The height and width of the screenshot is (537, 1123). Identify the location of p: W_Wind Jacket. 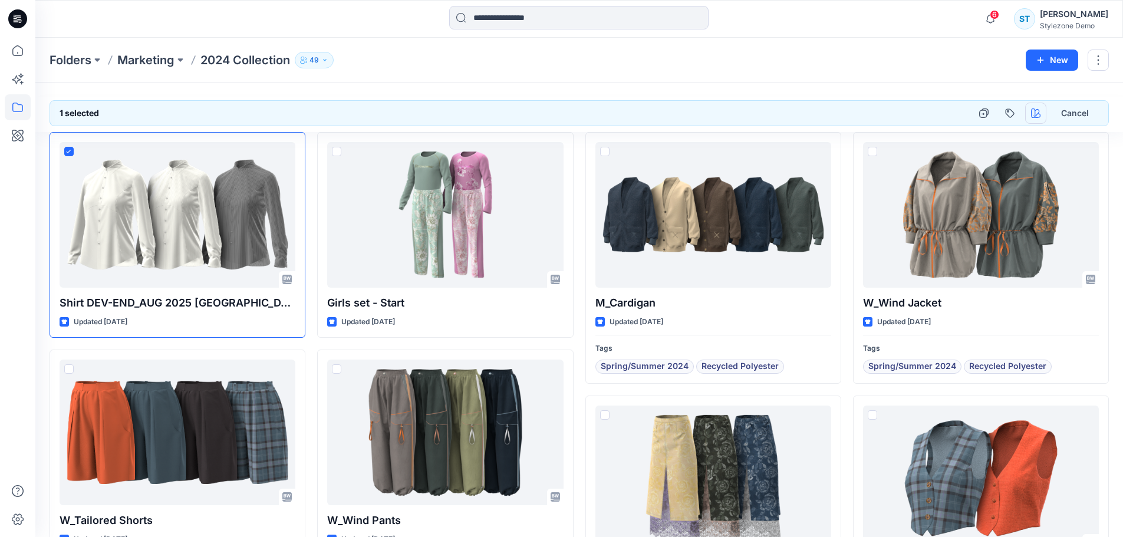
(981, 303).